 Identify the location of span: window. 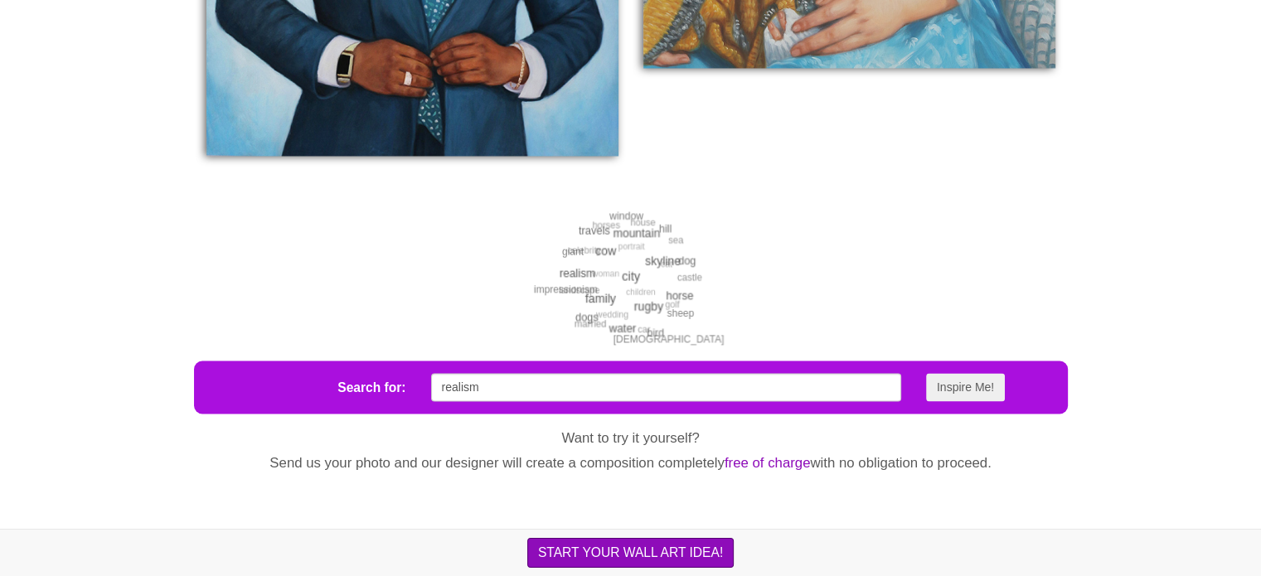
(626, 216).